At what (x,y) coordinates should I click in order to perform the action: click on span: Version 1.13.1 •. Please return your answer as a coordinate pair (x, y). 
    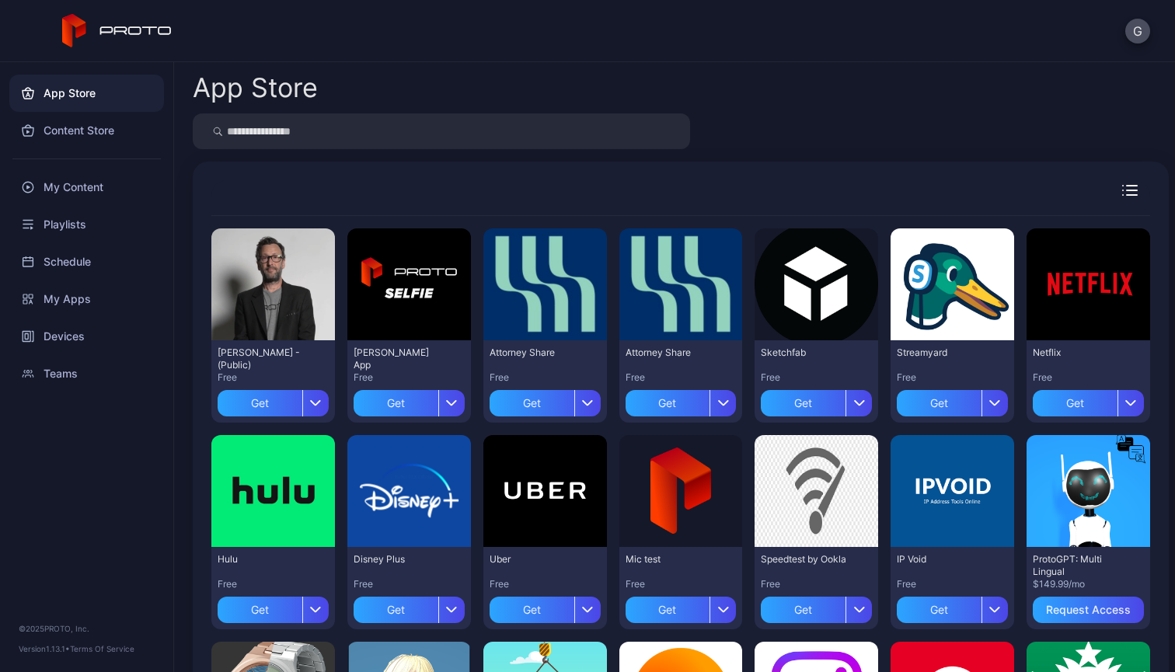
    Looking at the image, I should click on (44, 649).